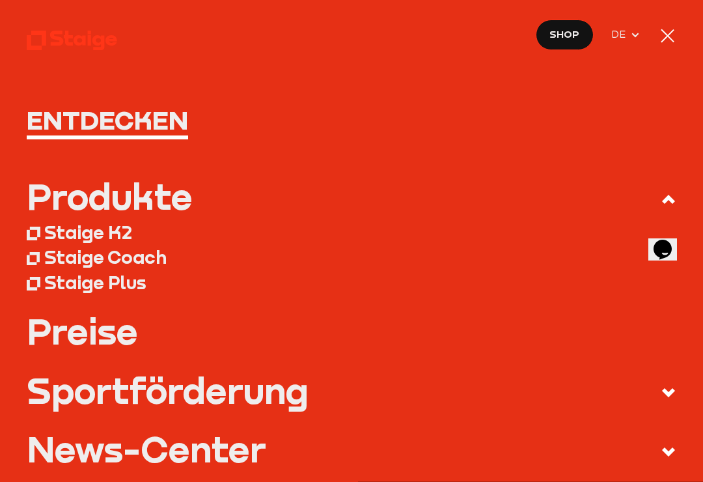 The height and width of the screenshot is (482, 703). Describe the element at coordinates (565, 35) in the screenshot. I see `span: Shop` at that location.